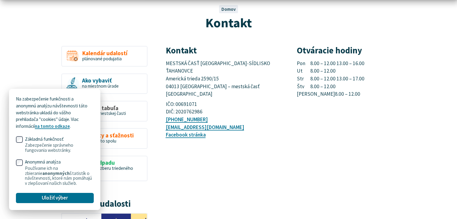 The width and height of the screenshot is (457, 219). What do you see at coordinates (104, 84) in the screenshot?
I see `a: Ako vybaviť na miestnom úrade` at bounding box center [104, 84].